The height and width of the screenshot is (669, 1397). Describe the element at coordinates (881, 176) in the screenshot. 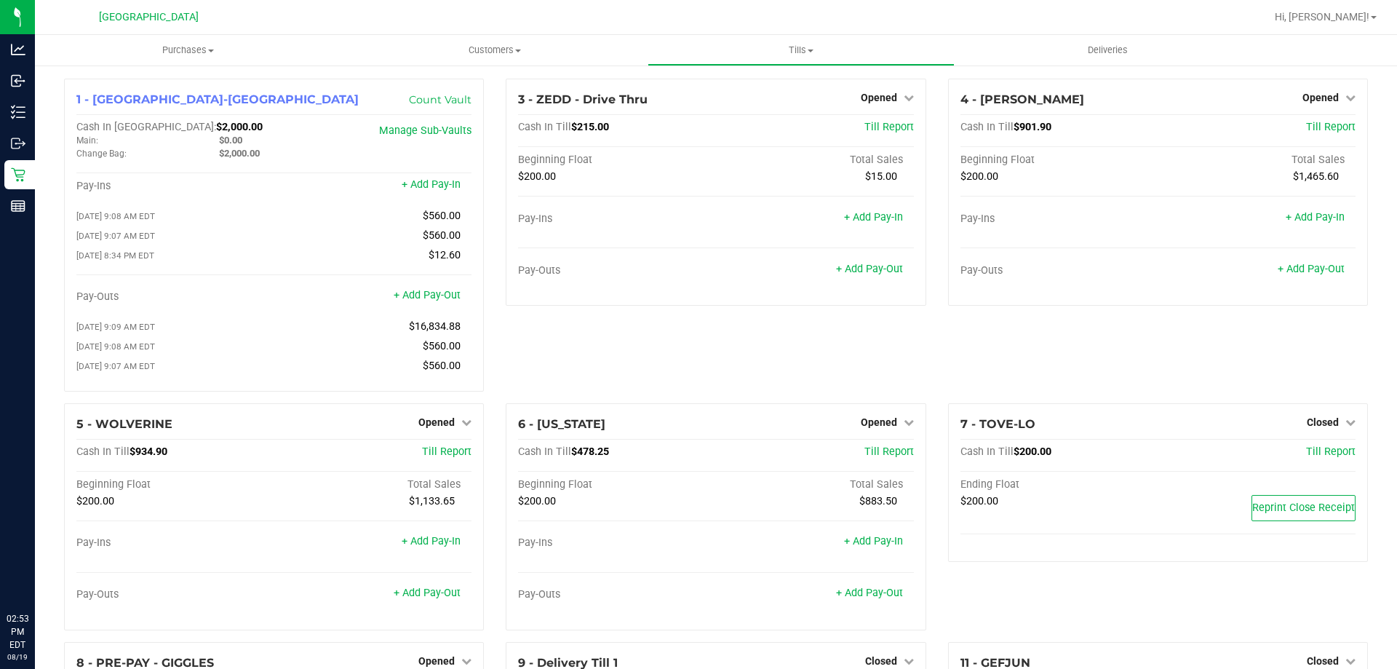

I see `span: $15.00` at that location.